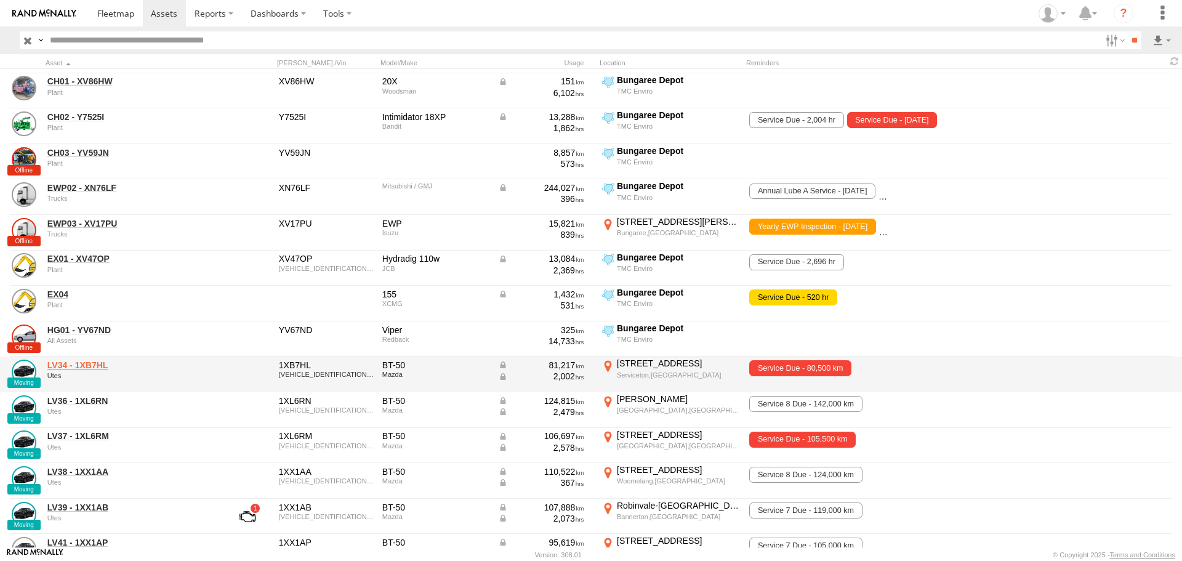 The width and height of the screenshot is (1182, 561). What do you see at coordinates (132, 259) in the screenshot?
I see `a: EX01 - XV47OP` at bounding box center [132, 259].